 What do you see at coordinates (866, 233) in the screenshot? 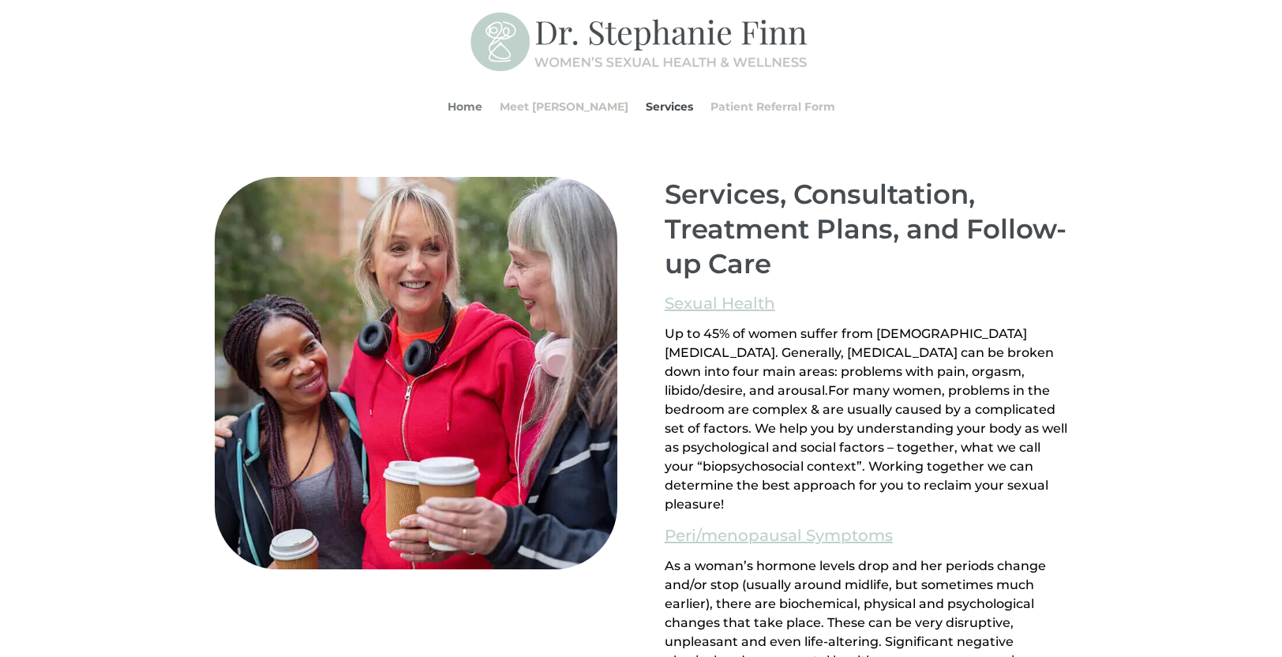
I see `h2: Services, Consultation, Treatment Plans, and Follow-up Care` at bounding box center [866, 233].